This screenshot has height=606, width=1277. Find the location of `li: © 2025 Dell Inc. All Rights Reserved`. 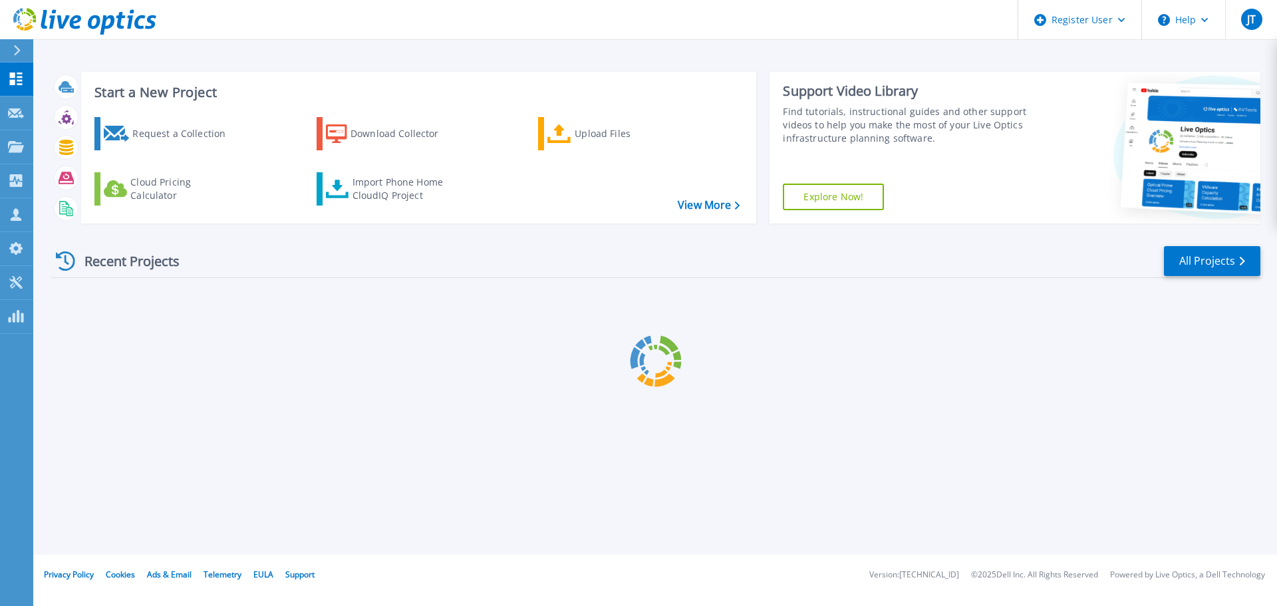

li: © 2025 Dell Inc. All Rights Reserved is located at coordinates (1034, 575).